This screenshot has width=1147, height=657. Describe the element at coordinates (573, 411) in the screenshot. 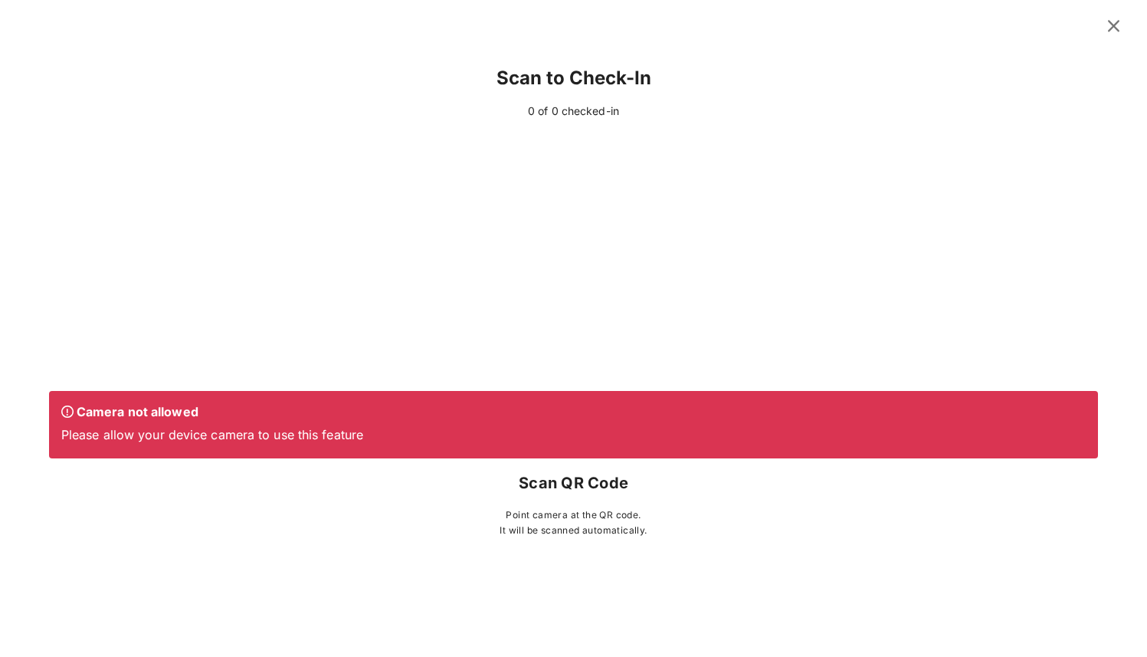

I see `p: Camera not allowed` at that location.